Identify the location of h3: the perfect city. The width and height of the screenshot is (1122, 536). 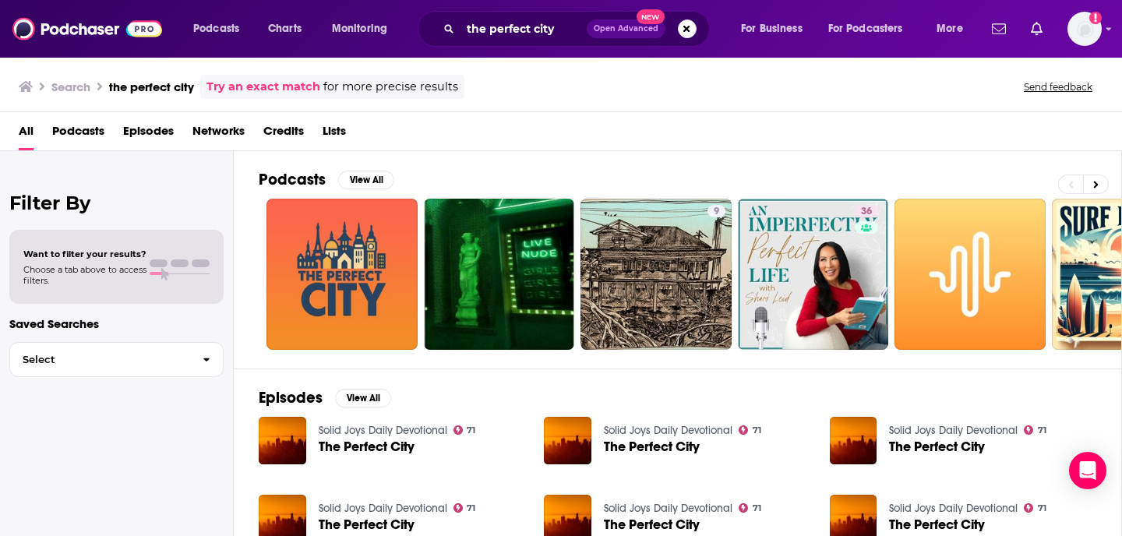
(151, 87).